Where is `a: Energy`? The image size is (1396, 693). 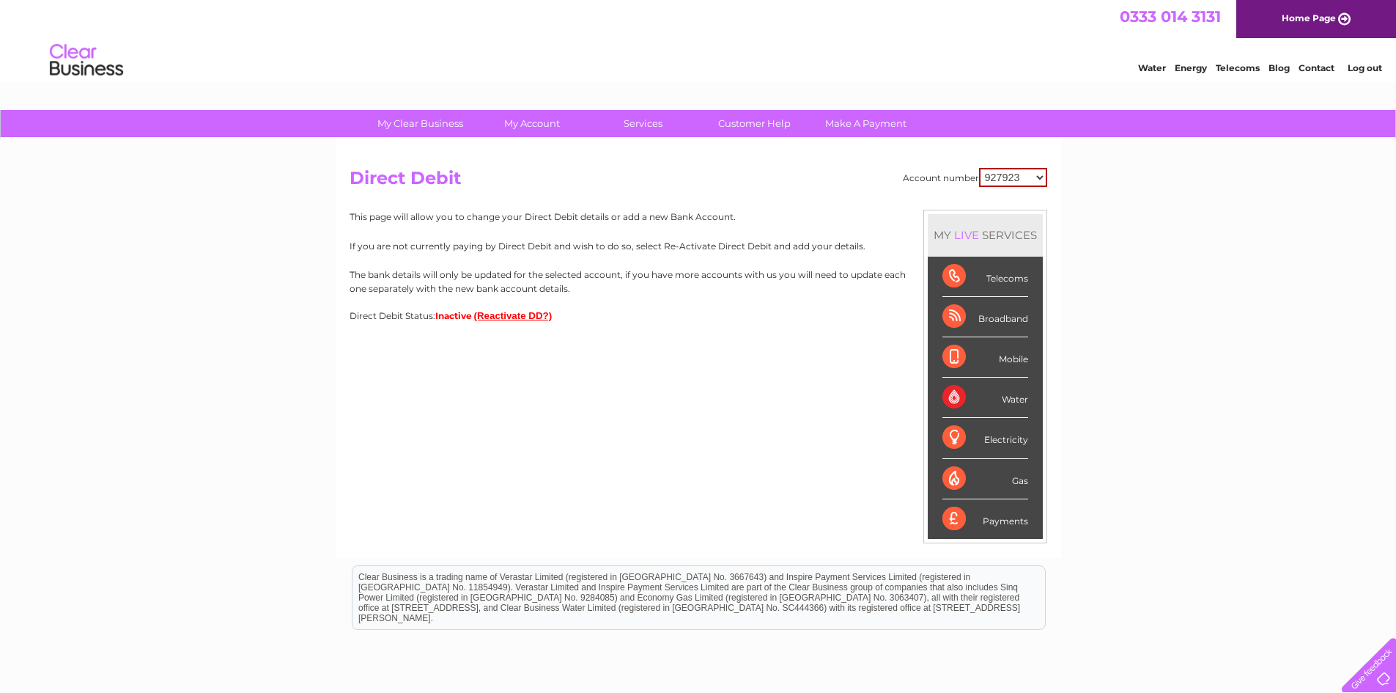 a: Energy is located at coordinates (1191, 67).